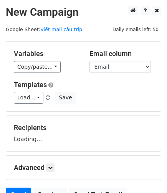 The width and height of the screenshot is (167, 193). What do you see at coordinates (83, 12) in the screenshot?
I see `h2: New Campaign` at bounding box center [83, 12].